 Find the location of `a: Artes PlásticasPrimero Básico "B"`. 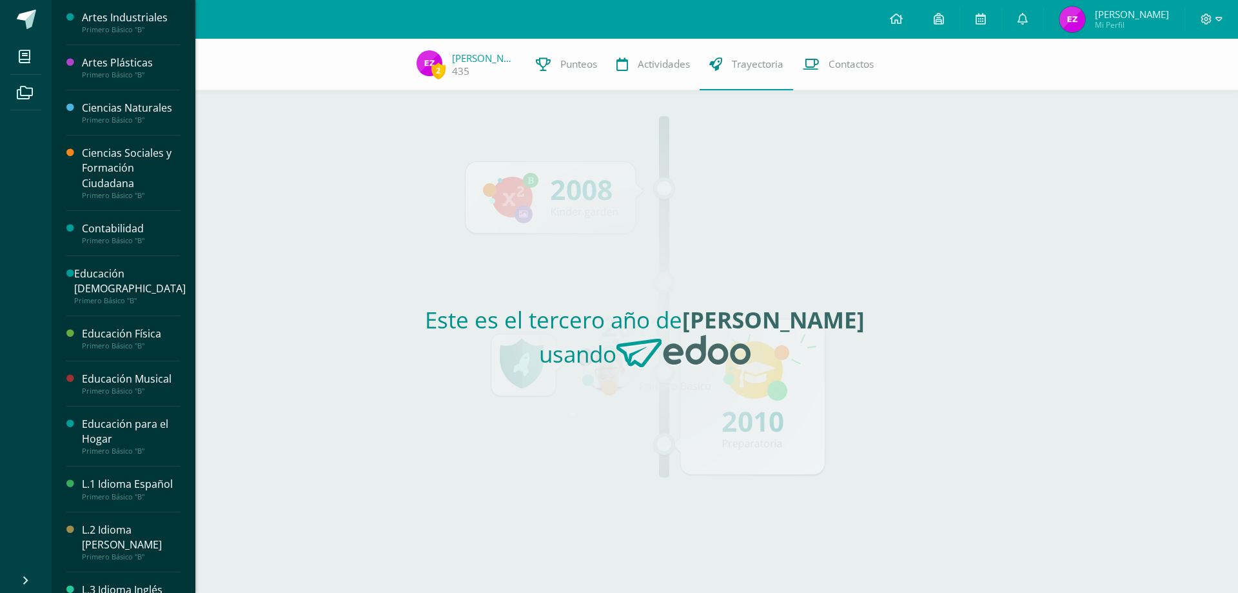

a: Artes PlásticasPrimero Básico "B" is located at coordinates (131, 67).